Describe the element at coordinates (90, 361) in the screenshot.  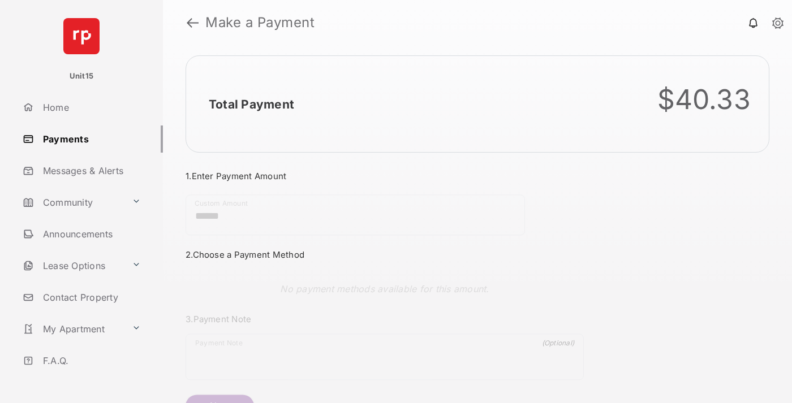
I see `a: F.A.Q.` at that location.